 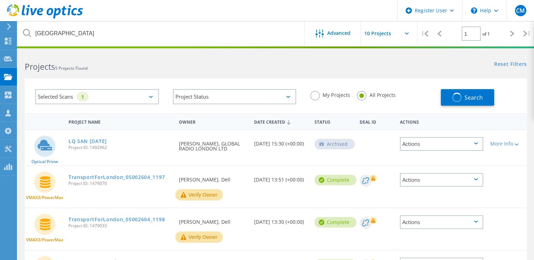 I want to click on span: CM, so click(x=520, y=11).